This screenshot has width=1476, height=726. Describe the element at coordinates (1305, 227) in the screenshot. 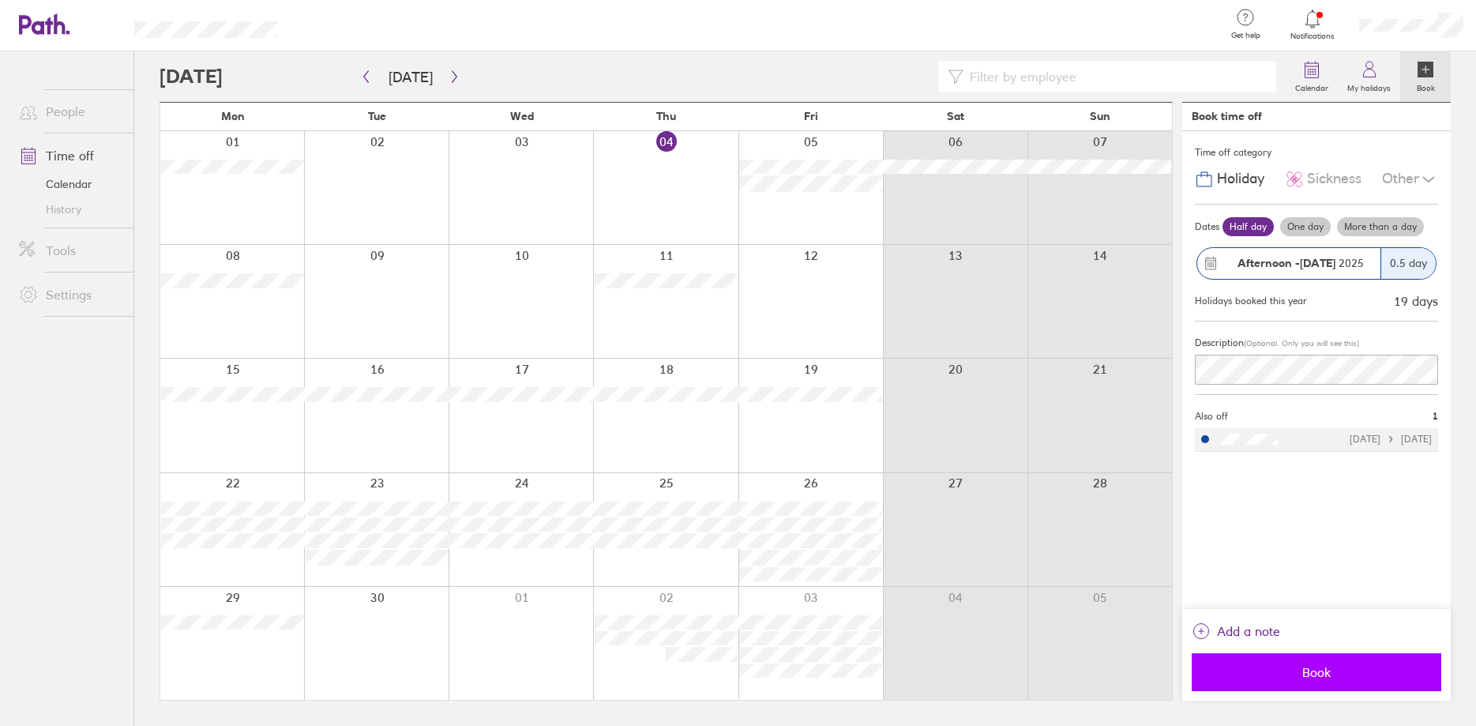

I see `label: One day` at that location.